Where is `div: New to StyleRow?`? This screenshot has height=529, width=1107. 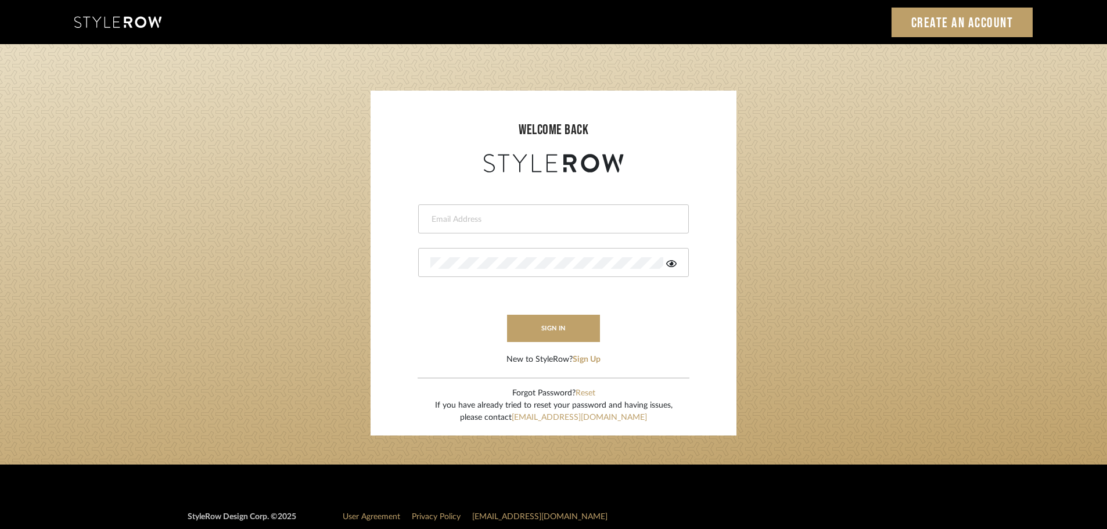
div: New to StyleRow? is located at coordinates (554, 360).